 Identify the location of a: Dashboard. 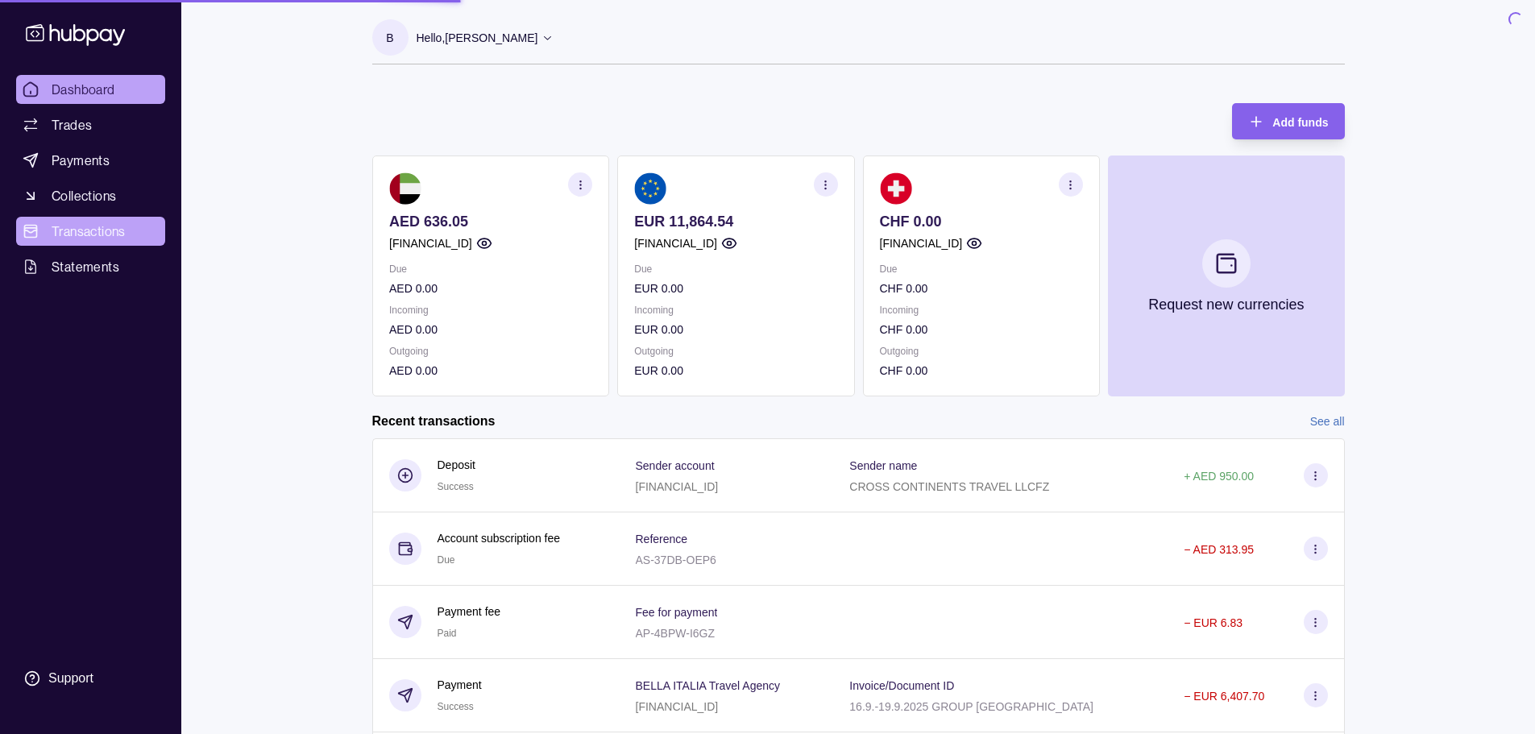
(90, 89).